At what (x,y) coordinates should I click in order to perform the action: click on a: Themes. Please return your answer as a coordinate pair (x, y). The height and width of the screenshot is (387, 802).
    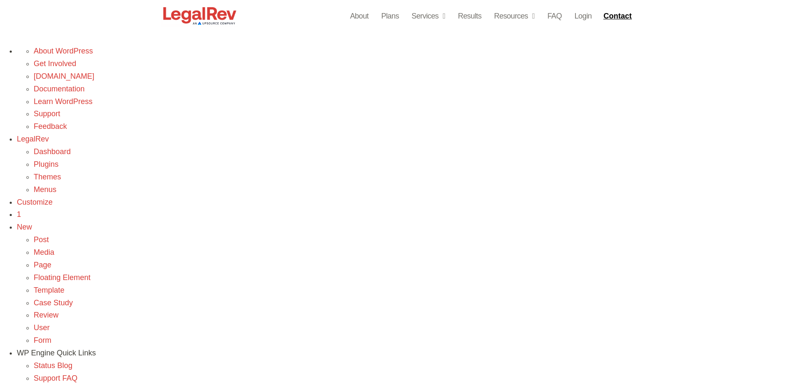
    Looking at the image, I should click on (47, 177).